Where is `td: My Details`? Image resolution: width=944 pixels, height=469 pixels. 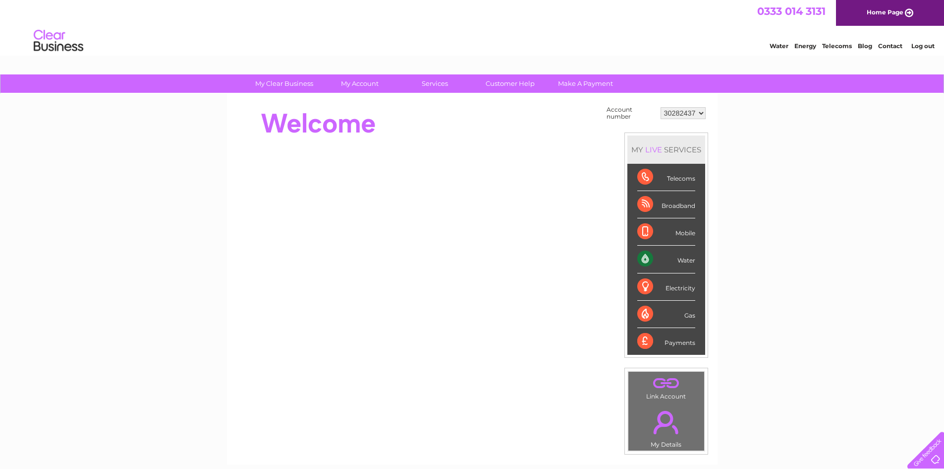 td: My Details is located at coordinates (666, 426).